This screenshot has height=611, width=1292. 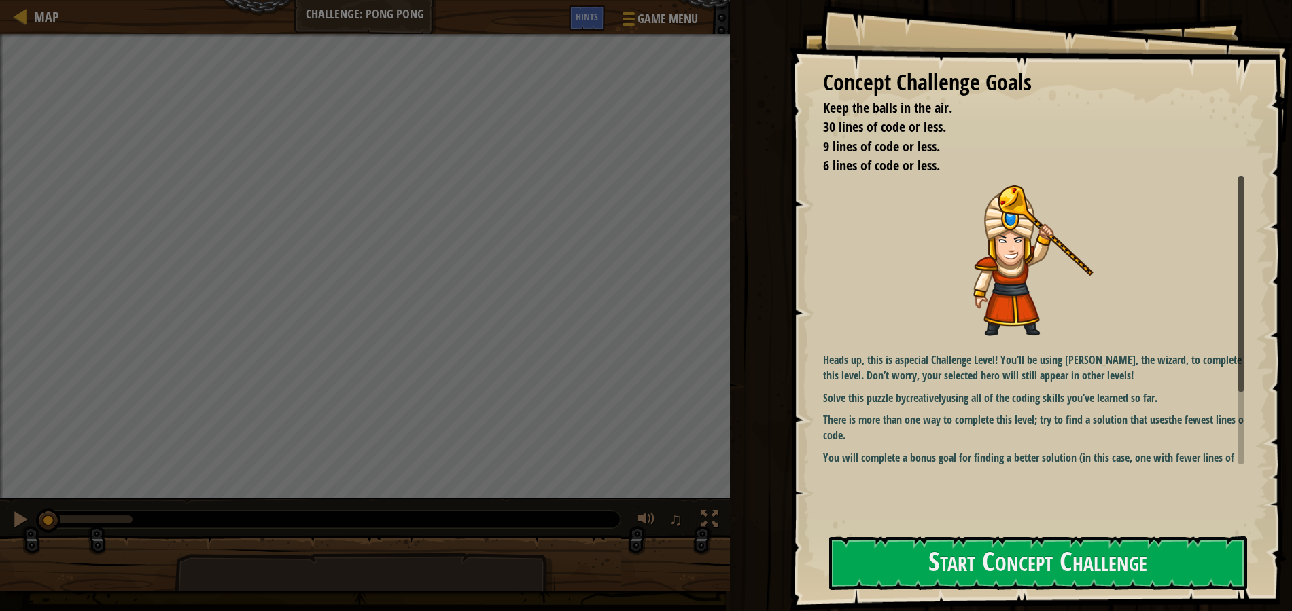 What do you see at coordinates (1039, 398) in the screenshot?
I see `p: Solve this puzzle by using all of the coding skills you’ve learned so far.` at bounding box center [1039, 398].